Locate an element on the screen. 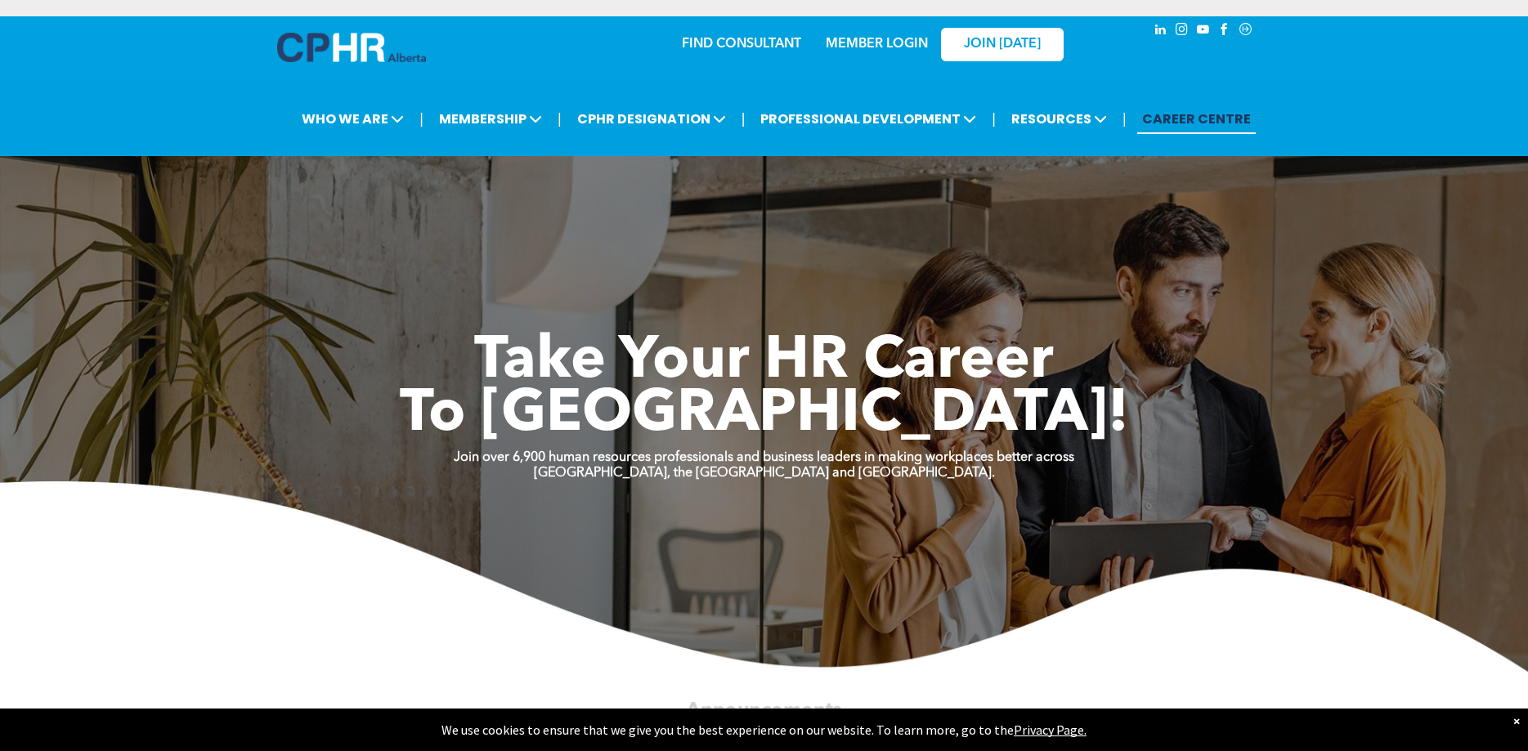 This screenshot has width=1528, height=751. a: youtube is located at coordinates (1204, 31).